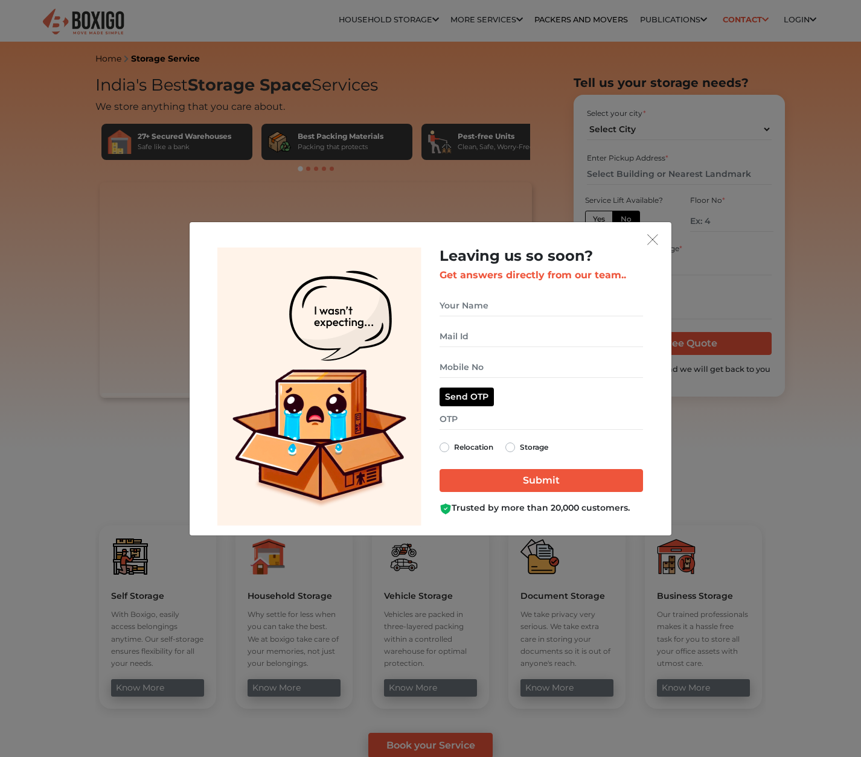 This screenshot has width=861, height=757. I want to click on h2: Leaving us so soon?, so click(541, 256).